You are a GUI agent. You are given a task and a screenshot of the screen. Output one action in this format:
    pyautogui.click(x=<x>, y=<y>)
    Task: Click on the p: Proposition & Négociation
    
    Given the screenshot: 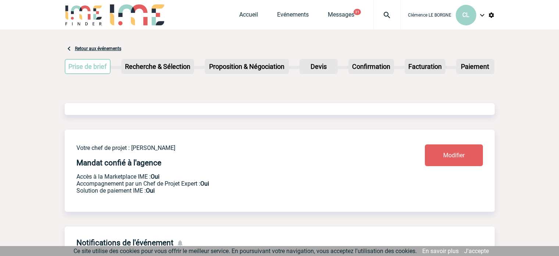 What is the action you would take?
    pyautogui.click(x=247, y=66)
    